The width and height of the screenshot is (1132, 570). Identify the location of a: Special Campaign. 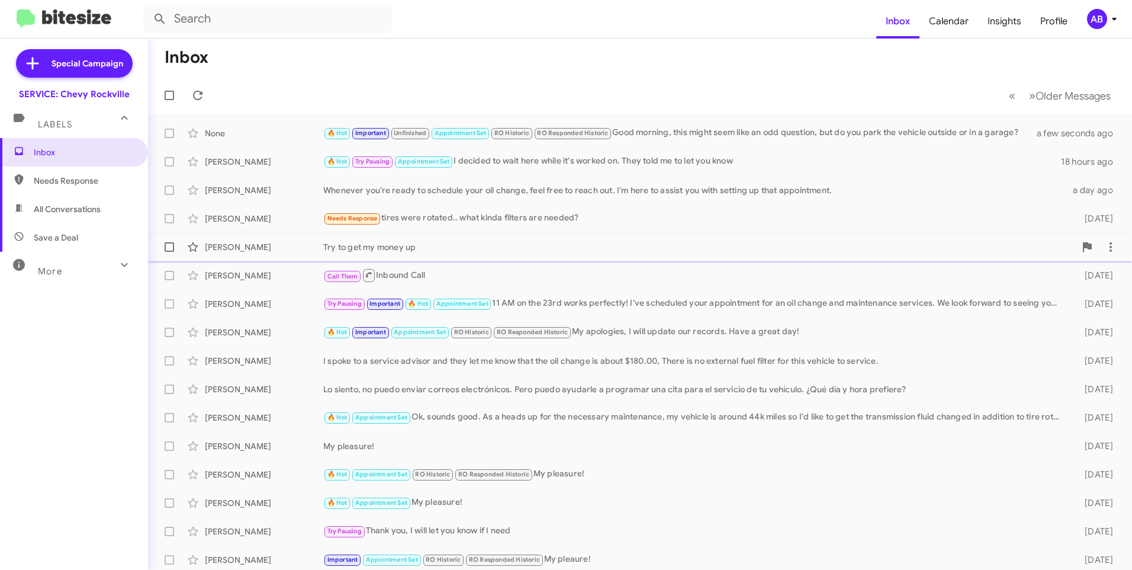
(74, 63).